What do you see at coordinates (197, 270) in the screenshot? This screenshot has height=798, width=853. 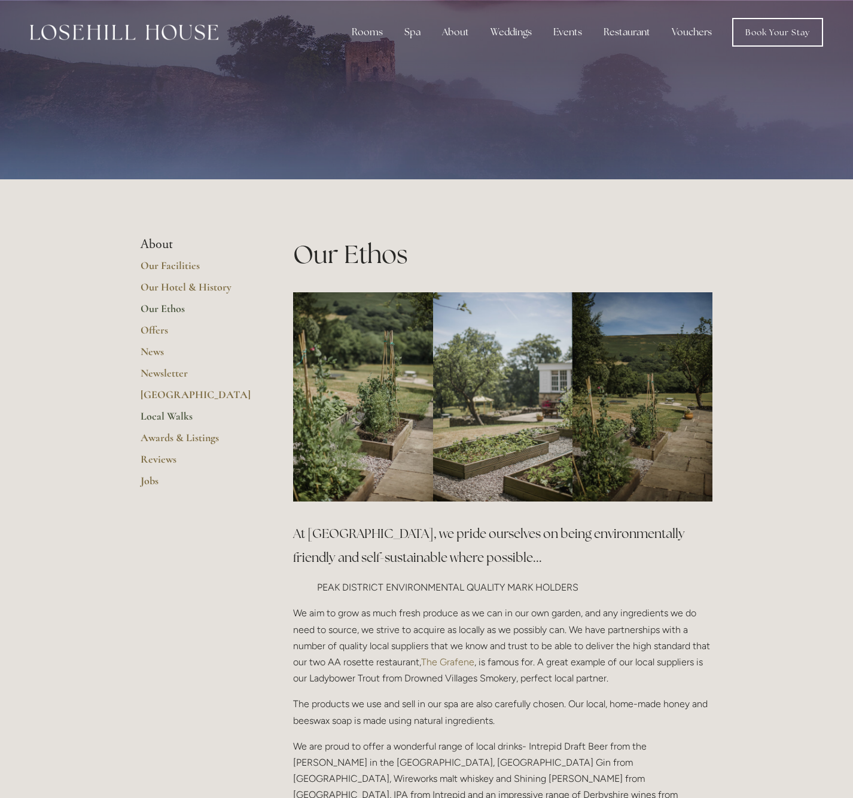 I see `a: Our Facilities` at bounding box center [197, 270].